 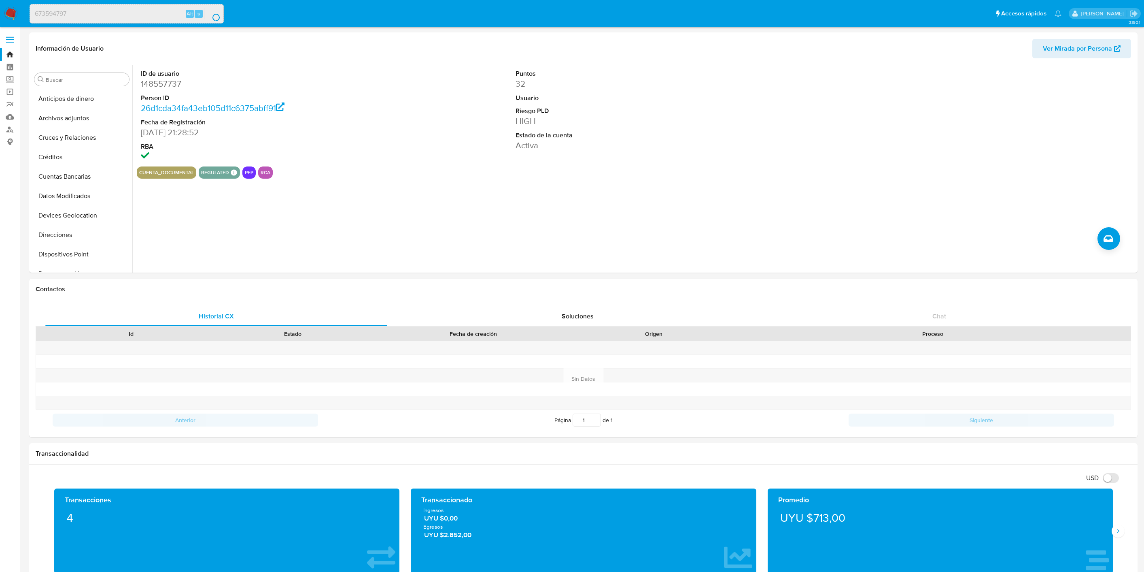 What do you see at coordinates (82, 118) in the screenshot?
I see `button: Archivos adjuntos` at bounding box center [82, 118].